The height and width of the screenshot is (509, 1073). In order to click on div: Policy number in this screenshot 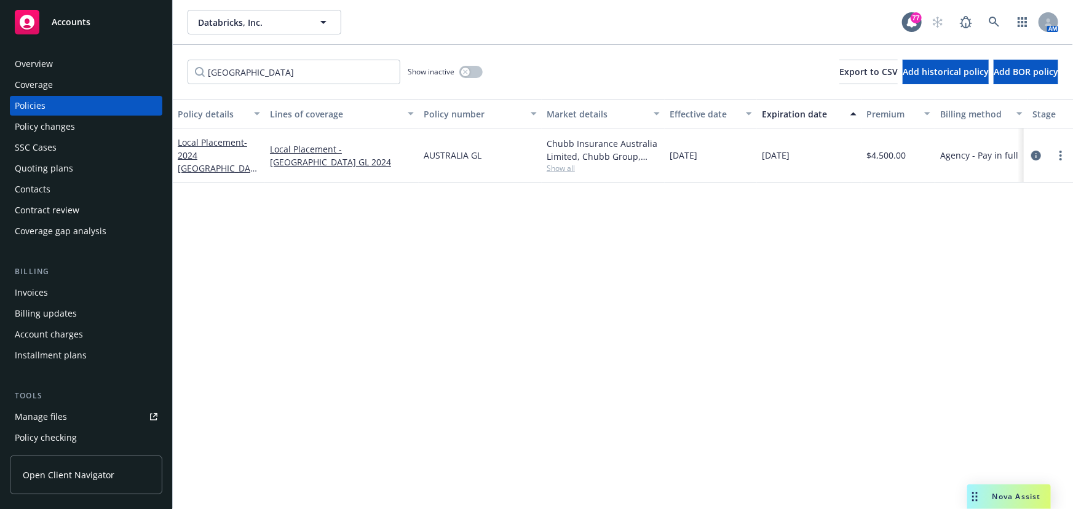, I will do `click(473, 114)`.